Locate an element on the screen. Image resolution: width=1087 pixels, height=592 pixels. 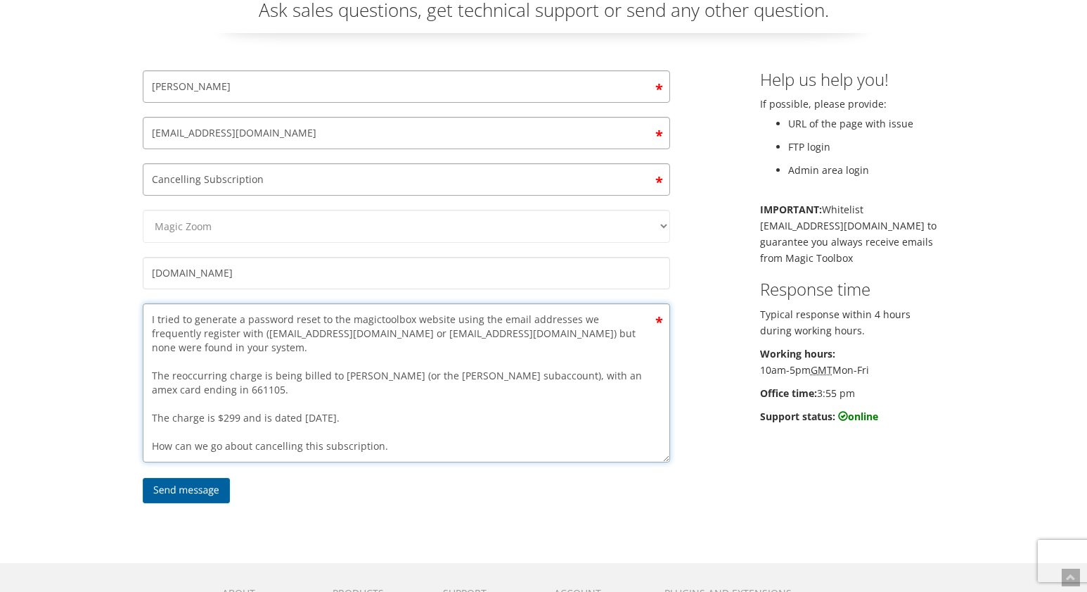
input: Your name is located at coordinates (407, 87).